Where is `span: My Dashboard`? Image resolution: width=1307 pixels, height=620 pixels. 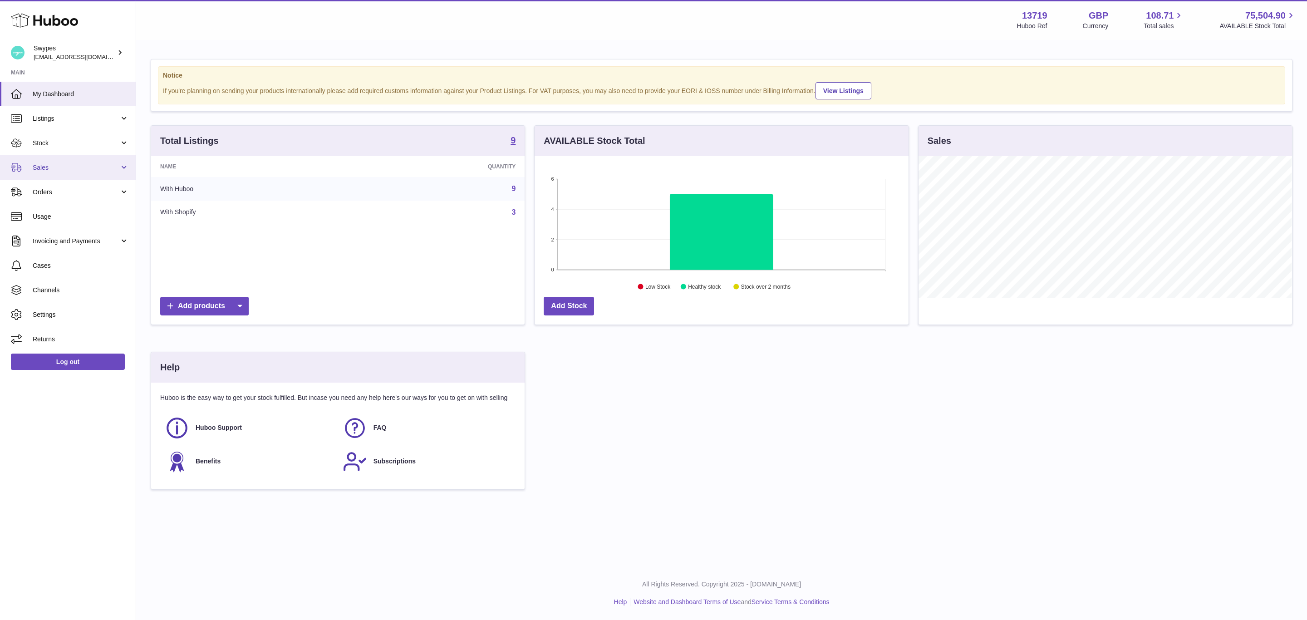 span: My Dashboard is located at coordinates (81, 94).